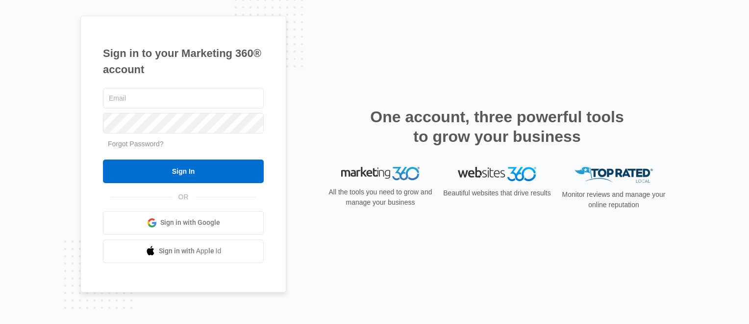 This screenshot has height=324, width=749. What do you see at coordinates (183, 98) in the screenshot?
I see `input: Email` at bounding box center [183, 98].